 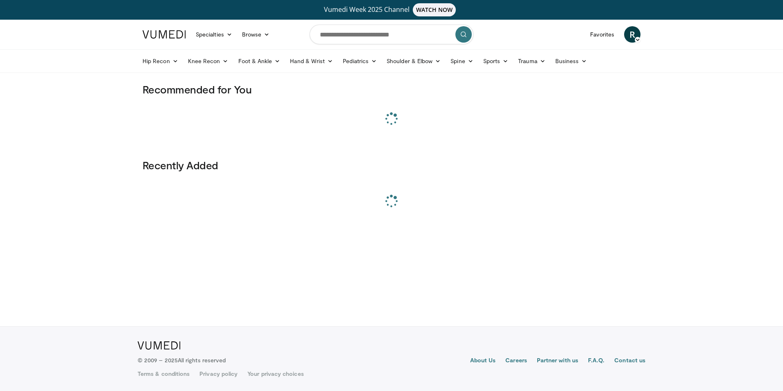 I want to click on span: WATCH NOW, so click(x=435, y=10).